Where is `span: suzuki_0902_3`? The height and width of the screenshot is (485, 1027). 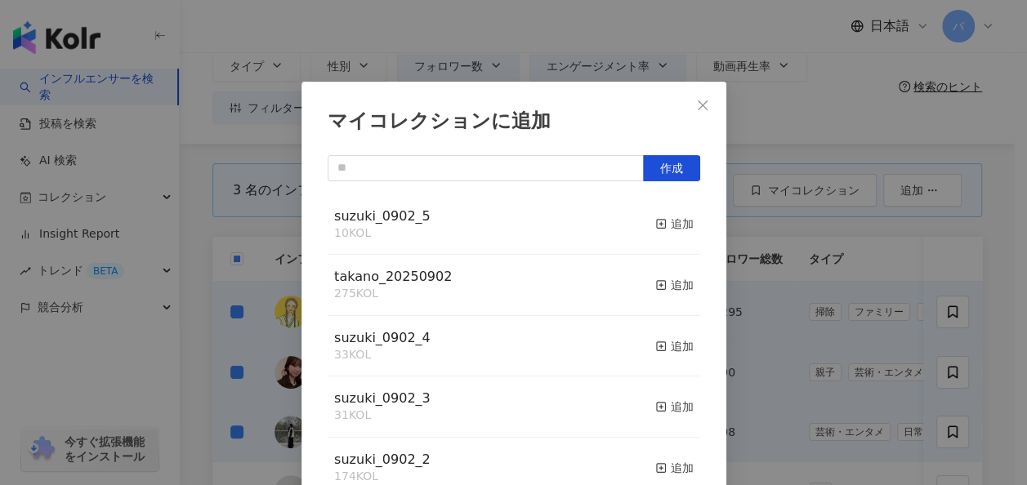
span: suzuki_0902_3 is located at coordinates (382, 398).